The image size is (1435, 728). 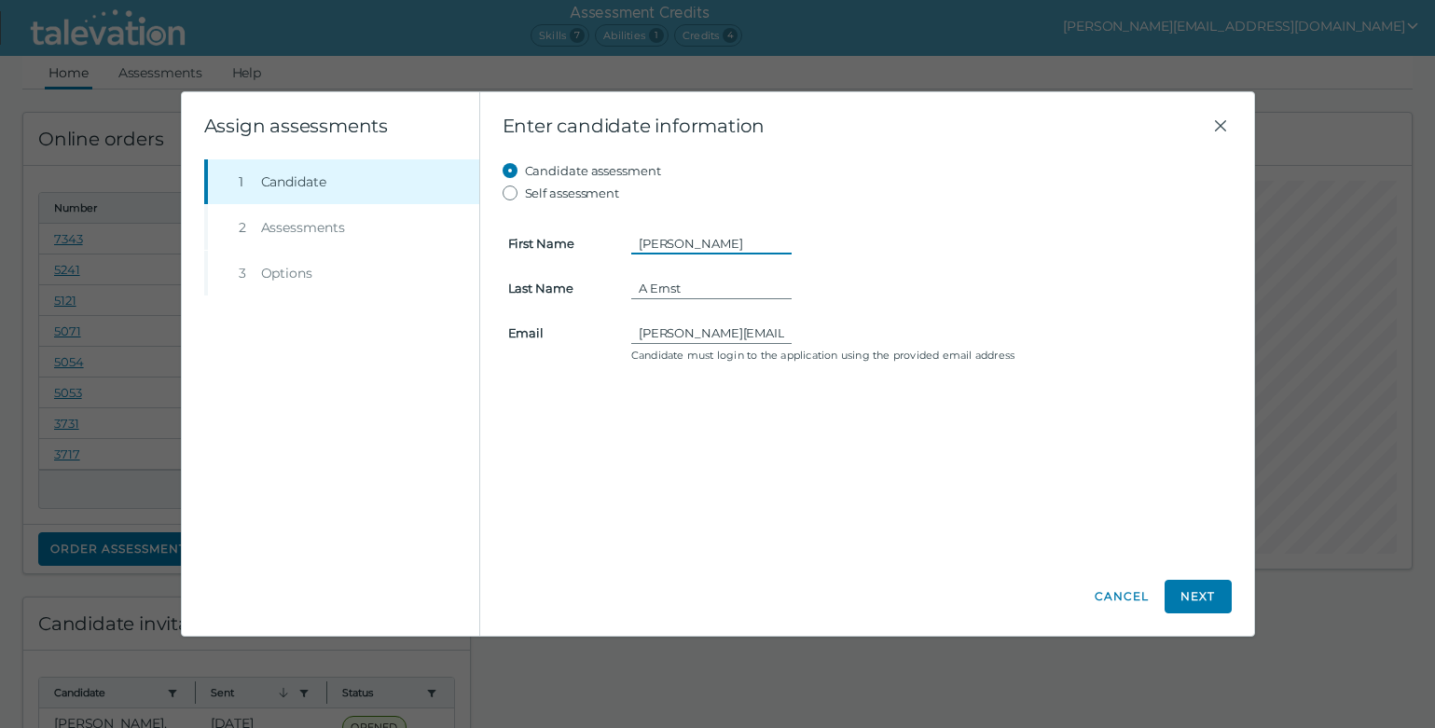 I want to click on button: Cancel, so click(x=1122, y=597).